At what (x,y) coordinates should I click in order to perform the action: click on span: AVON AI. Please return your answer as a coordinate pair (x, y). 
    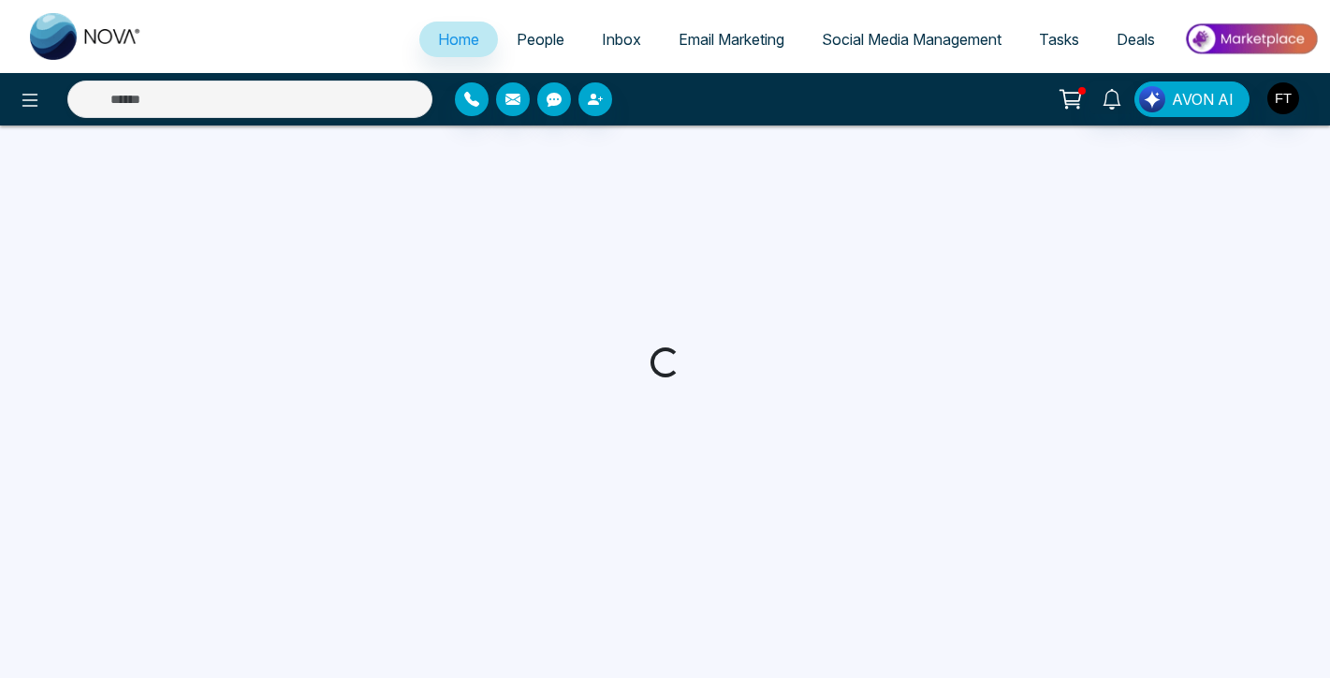
    Looking at the image, I should click on (1202, 99).